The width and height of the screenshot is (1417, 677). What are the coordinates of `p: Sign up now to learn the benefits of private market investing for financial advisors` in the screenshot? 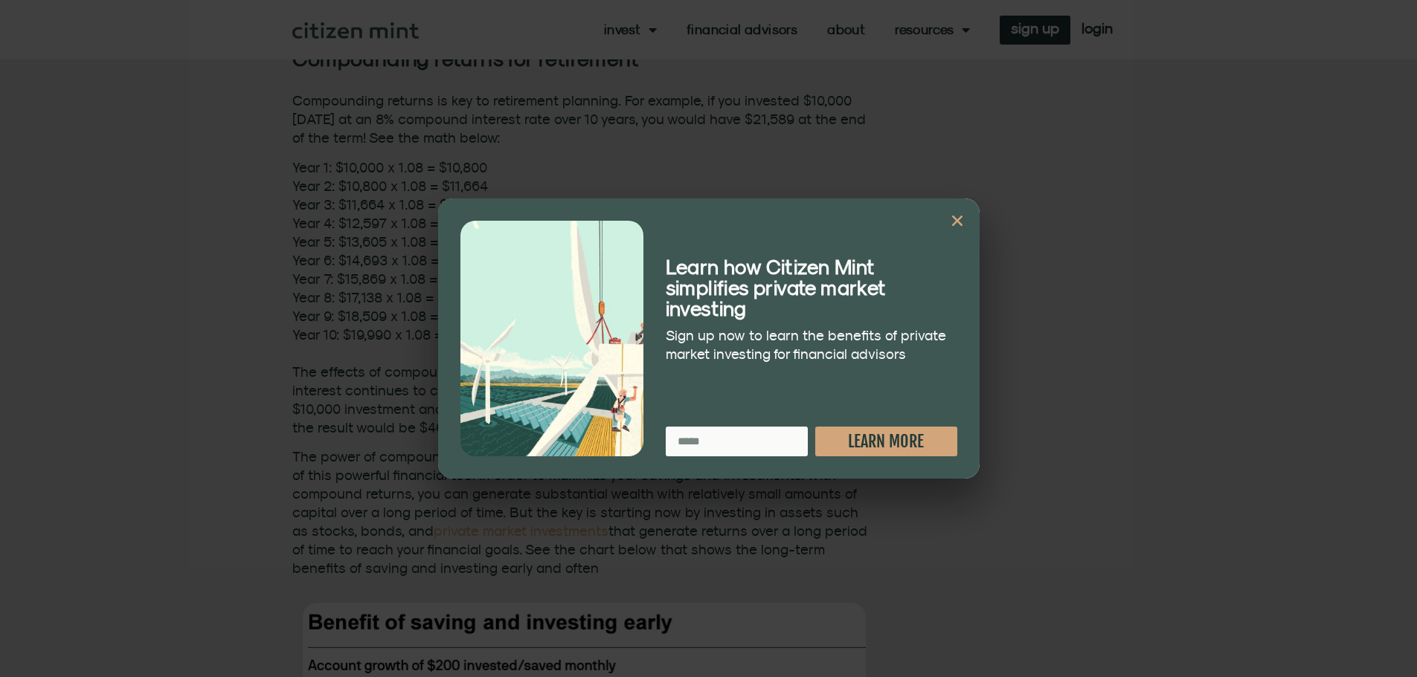 It's located at (811, 345).